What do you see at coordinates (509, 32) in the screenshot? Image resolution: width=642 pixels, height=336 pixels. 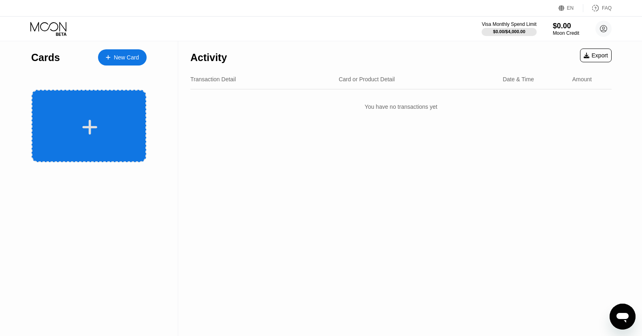 I see `div: $0.00 / $4,000.00` at bounding box center [509, 32].